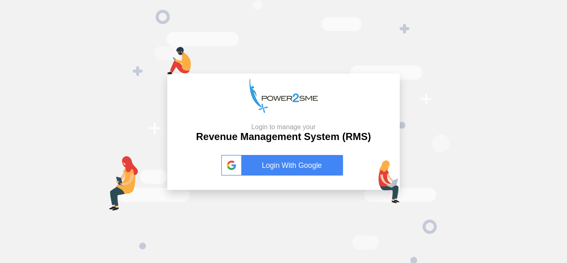 The image size is (567, 263). What do you see at coordinates (179, 61) in the screenshot?
I see `img: mob-login.png` at bounding box center [179, 61].